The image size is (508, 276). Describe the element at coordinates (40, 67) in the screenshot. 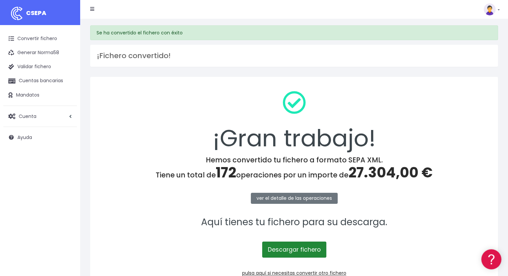

I see `a: Validar fichero` at that location.